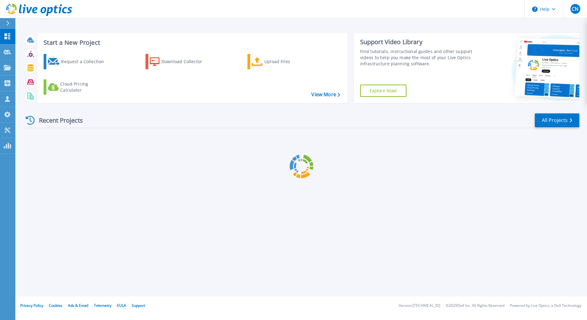  Describe the element at coordinates (575, 9) in the screenshot. I see `span: CN` at that location.